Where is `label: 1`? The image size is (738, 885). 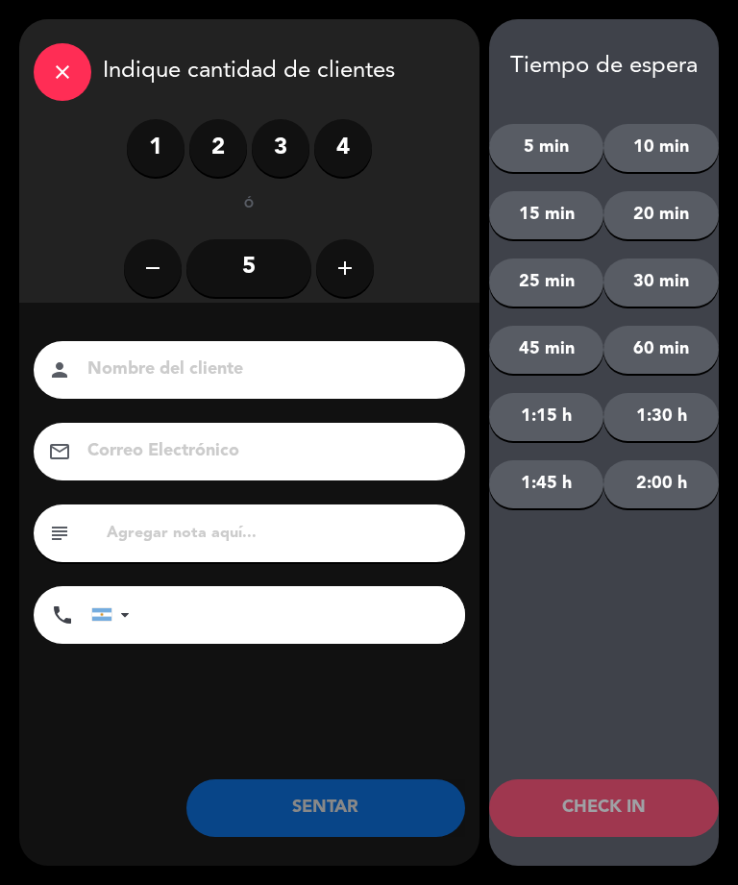
label: 1 is located at coordinates (156, 148).